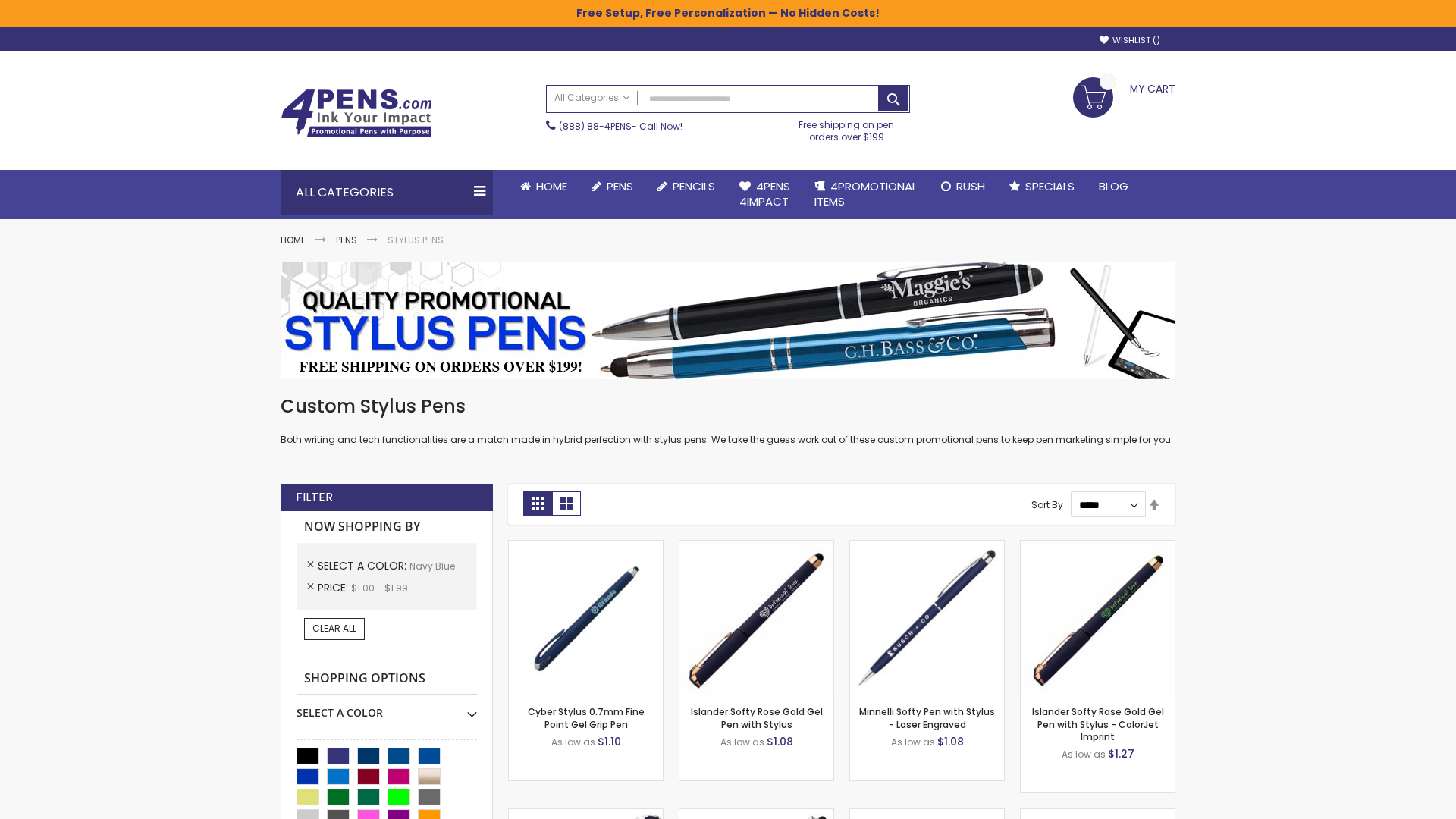 This screenshot has width=1456, height=819. Describe the element at coordinates (1098, 724) in the screenshot. I see `a: Islander Softy Rose Gold Gel Pen with Stylus - ColorJet Imprint` at that location.